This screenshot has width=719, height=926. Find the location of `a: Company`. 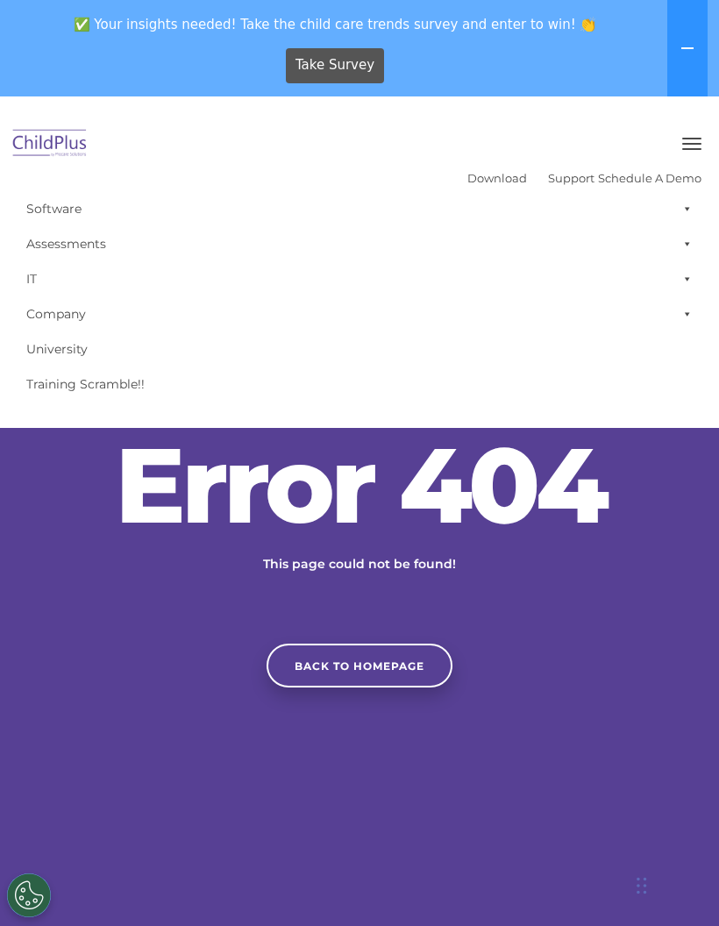

a: Company is located at coordinates (360, 314).